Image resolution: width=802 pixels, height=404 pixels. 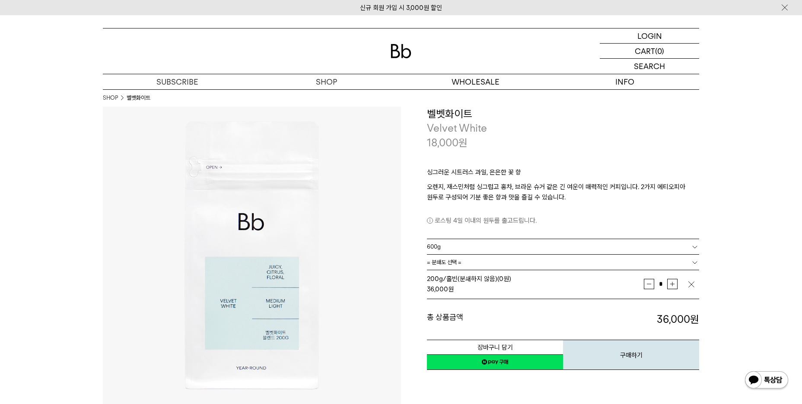 What do you see at coordinates (563, 175) in the screenshot?
I see `p: 싱그러운 시트러스 과일, 은은한 꽃 향` at bounding box center [563, 175].